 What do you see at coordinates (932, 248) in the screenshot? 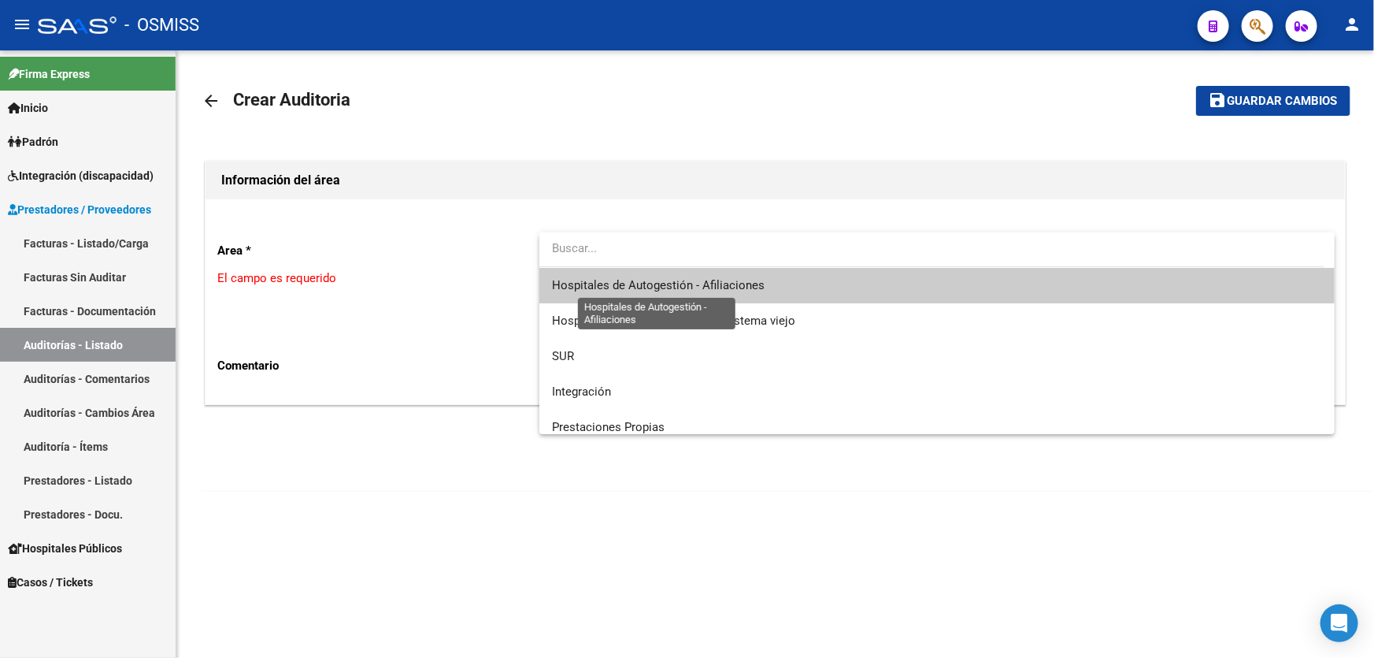
I see `input: dropdown search` at bounding box center [932, 248].